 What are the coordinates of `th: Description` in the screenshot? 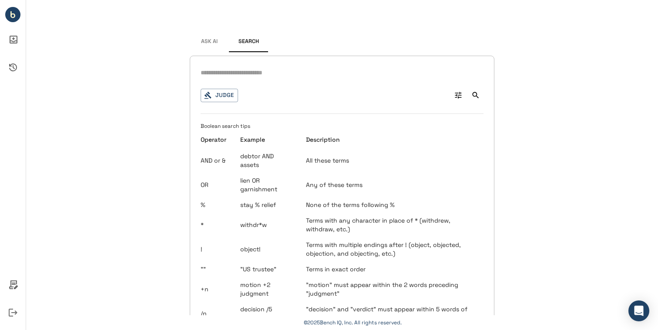 It's located at (391, 140).